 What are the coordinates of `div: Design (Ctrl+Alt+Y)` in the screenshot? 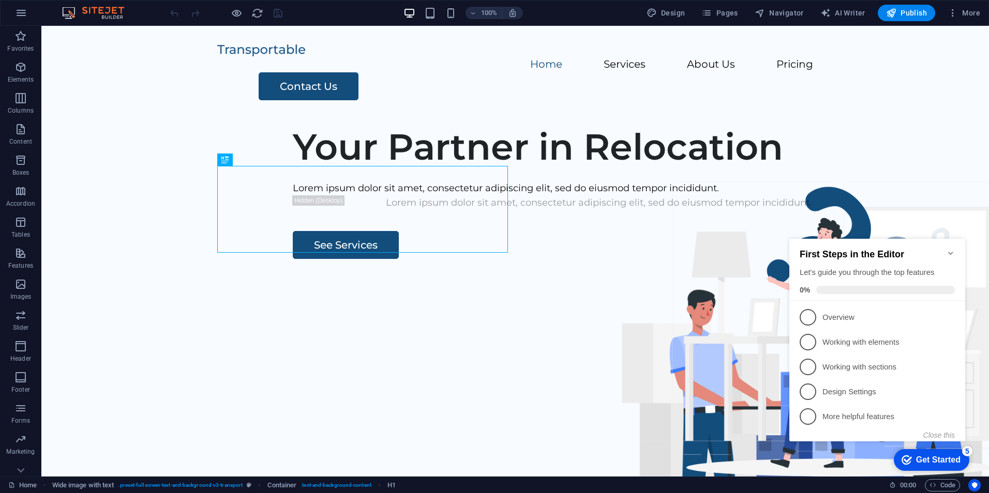 It's located at (666, 13).